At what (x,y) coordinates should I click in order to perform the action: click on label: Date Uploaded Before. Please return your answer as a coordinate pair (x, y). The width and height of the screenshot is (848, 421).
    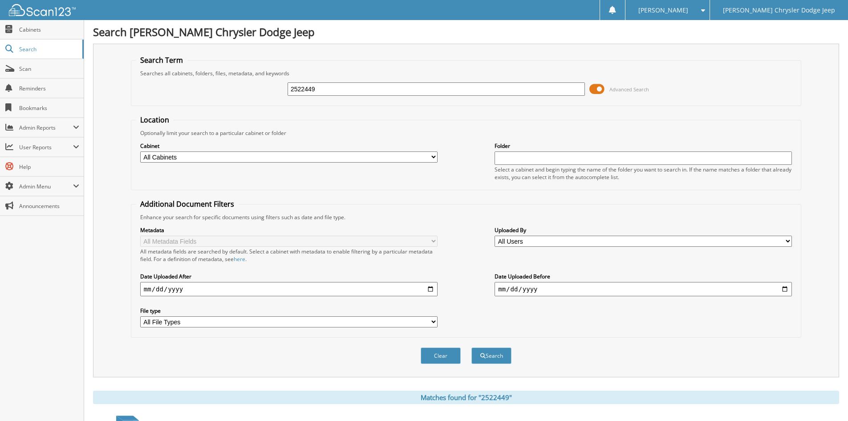
    Looking at the image, I should click on (643, 276).